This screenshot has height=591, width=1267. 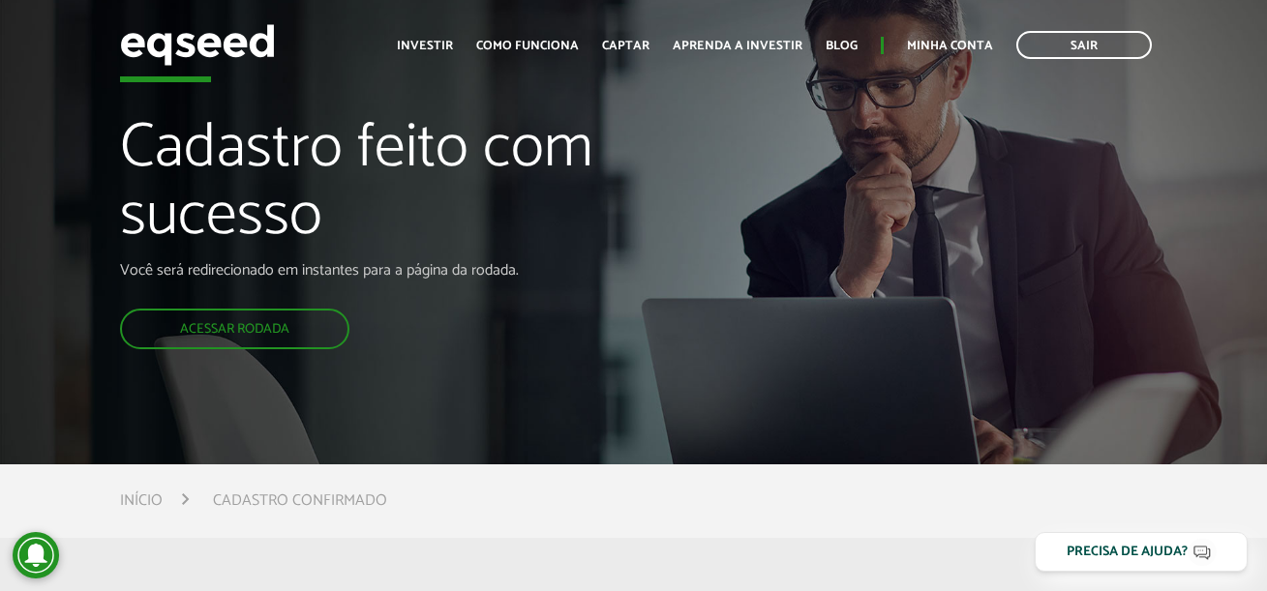 I want to click on a: Início, so click(x=141, y=501).